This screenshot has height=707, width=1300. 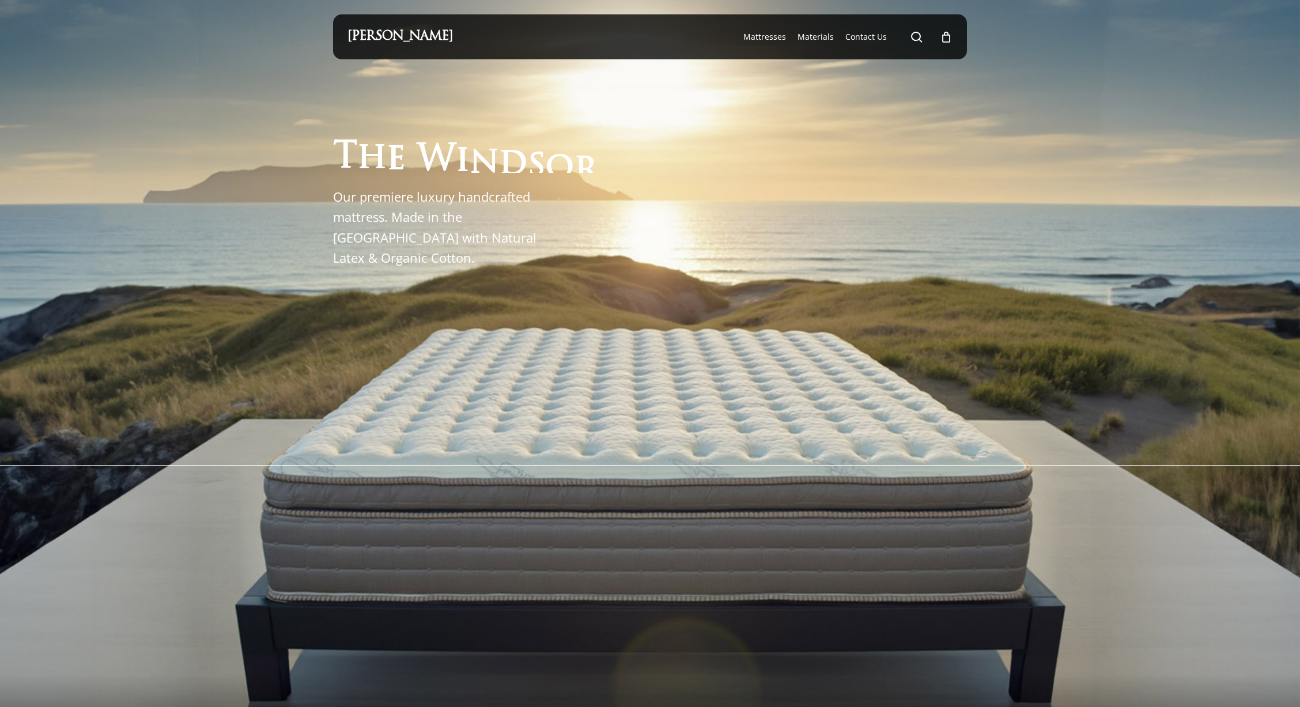 I want to click on span: Contact Us, so click(x=866, y=36).